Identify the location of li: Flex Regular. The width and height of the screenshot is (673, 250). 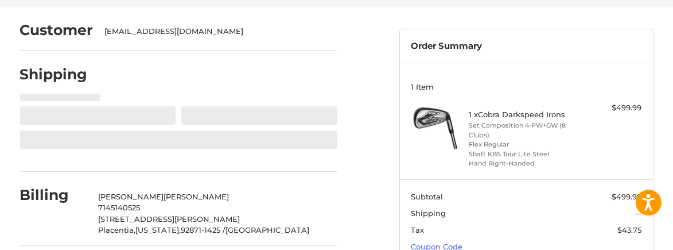
(525, 144).